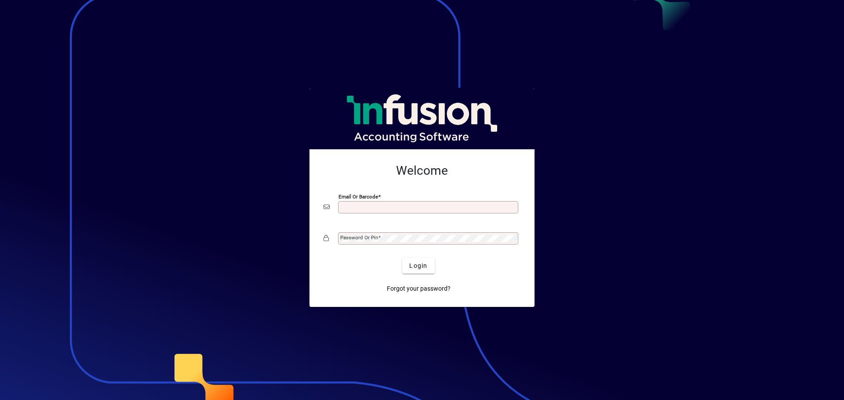  Describe the element at coordinates (418, 266) in the screenshot. I see `span: Login` at that location.